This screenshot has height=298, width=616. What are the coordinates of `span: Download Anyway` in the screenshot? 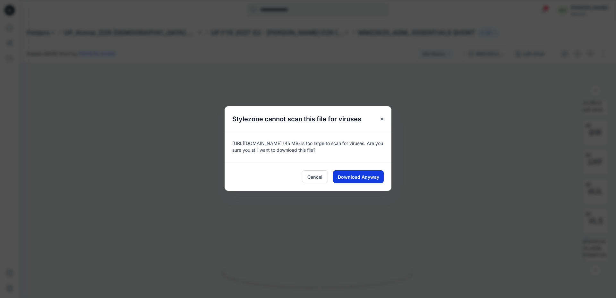 It's located at (358, 177).